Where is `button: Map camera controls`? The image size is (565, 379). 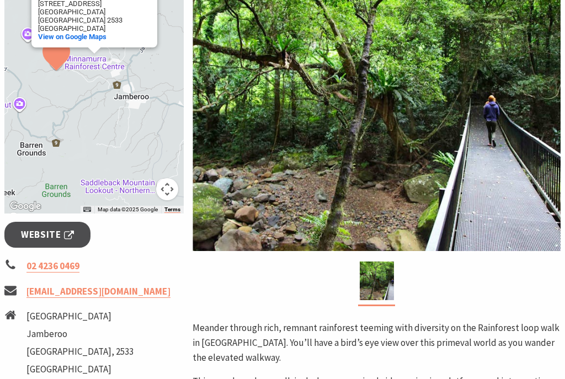
button: Map camera controls is located at coordinates (167, 189).